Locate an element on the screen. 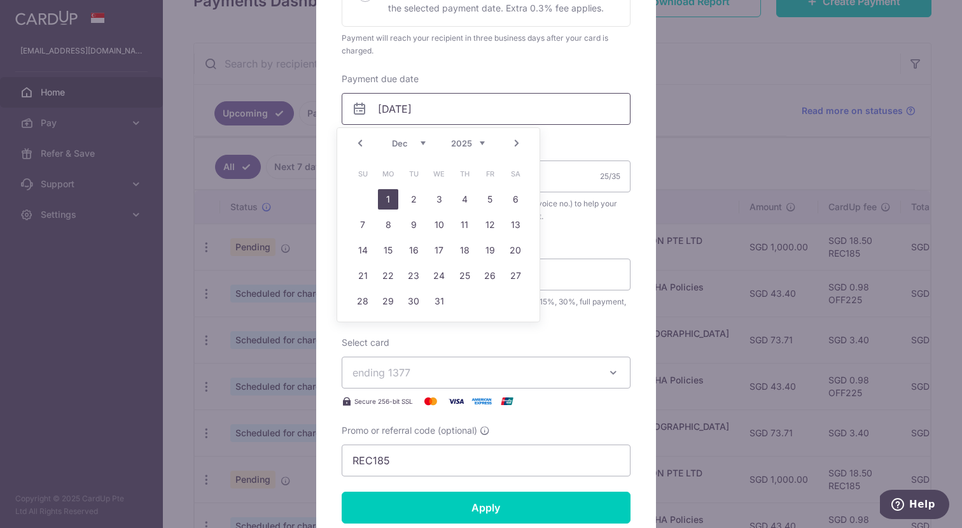  a: 3 is located at coordinates (439, 199).